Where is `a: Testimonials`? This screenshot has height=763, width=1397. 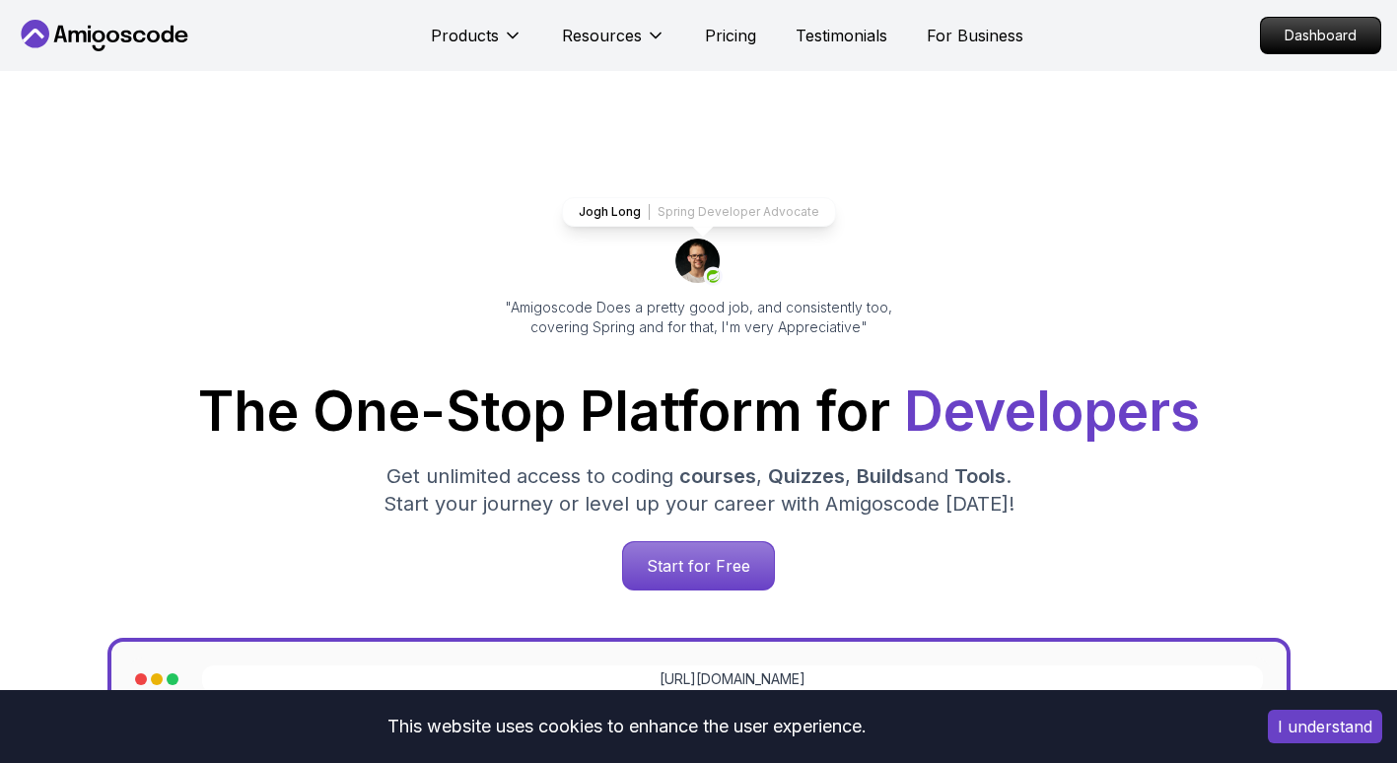
a: Testimonials is located at coordinates (841, 36).